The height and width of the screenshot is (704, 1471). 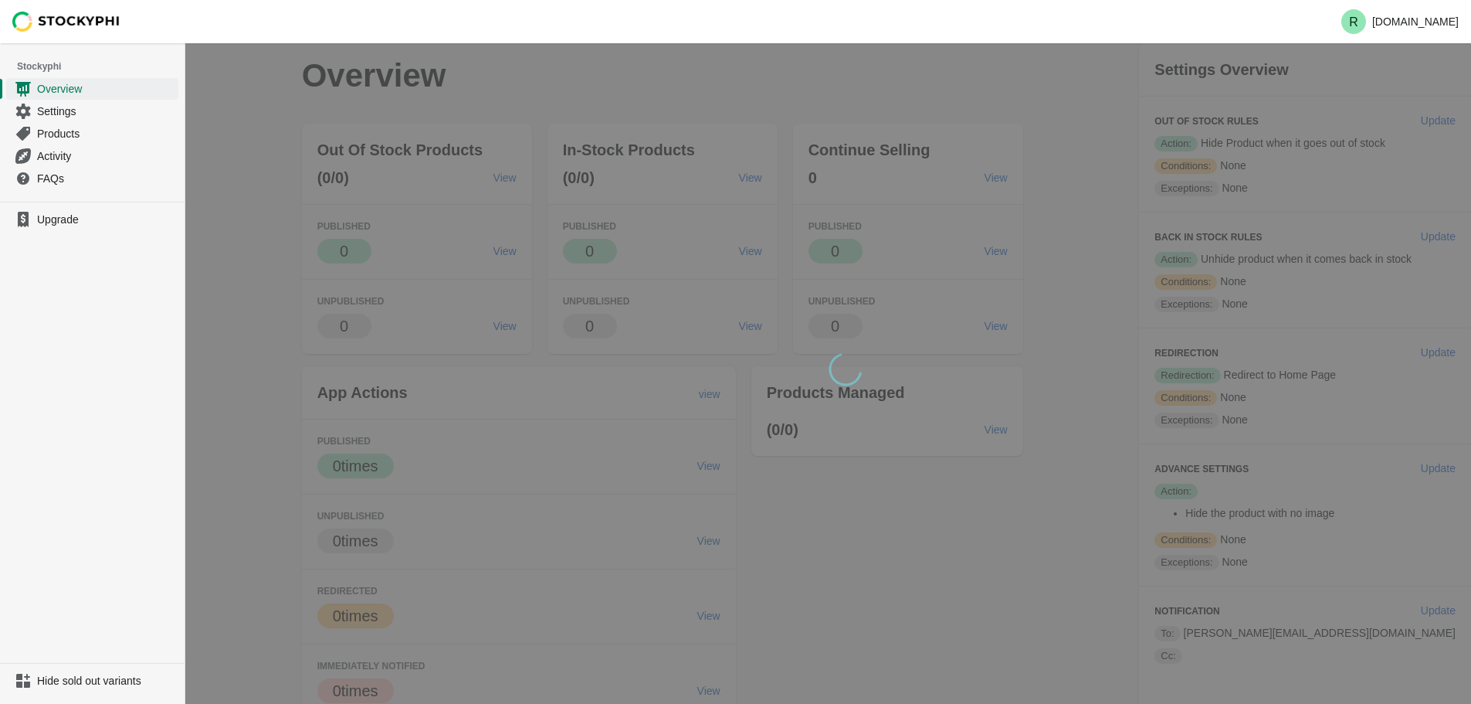 I want to click on span: Overview, so click(x=106, y=89).